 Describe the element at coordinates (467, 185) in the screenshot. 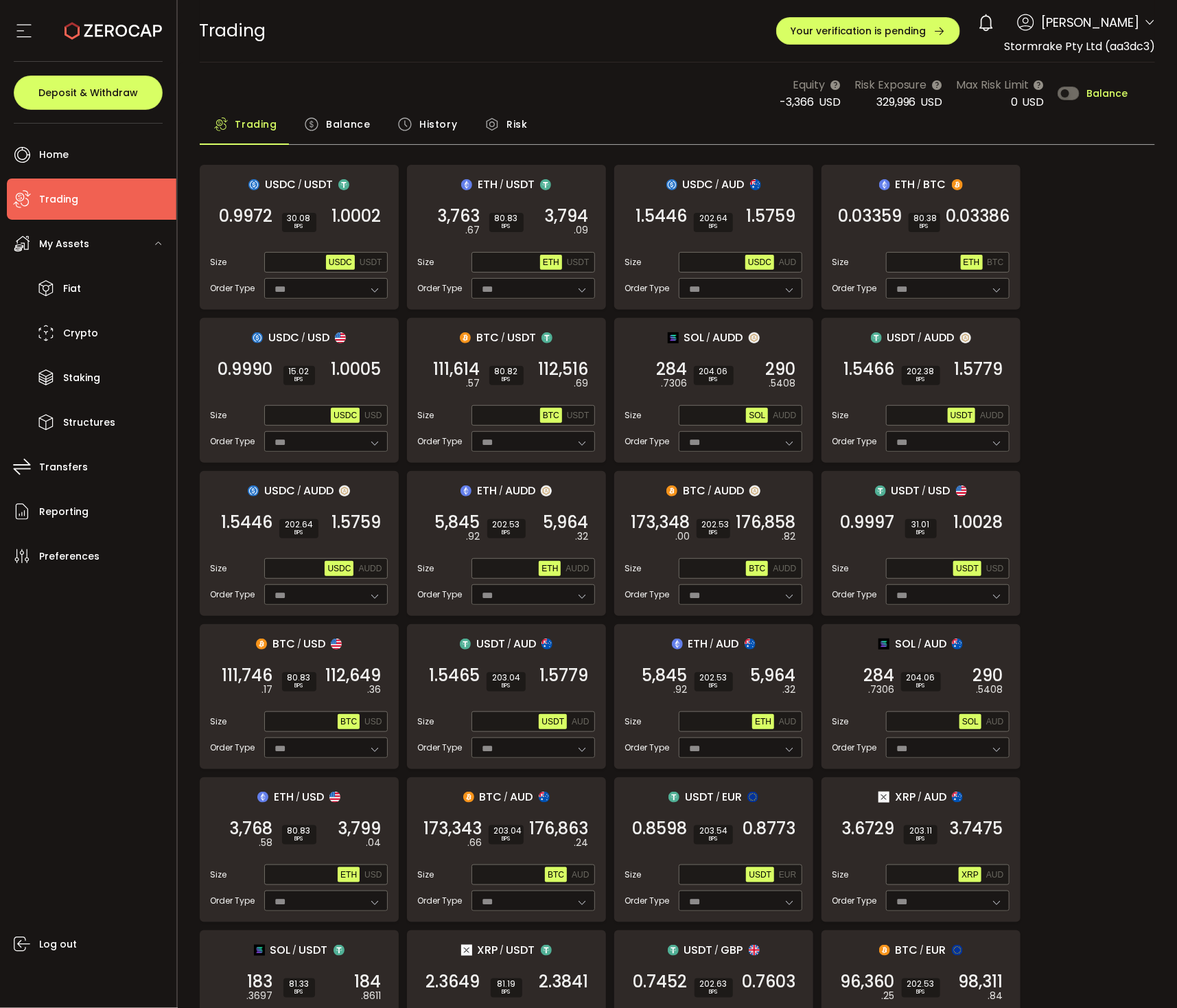

I see `img: eth_portfolio.svg` at that location.